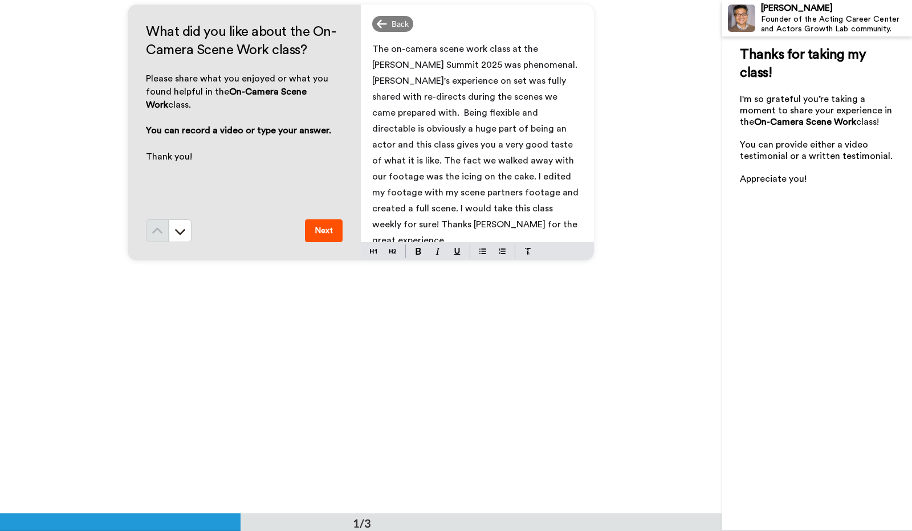  What do you see at coordinates (169, 157) in the screenshot?
I see `span: Thank you!` at bounding box center [169, 157].